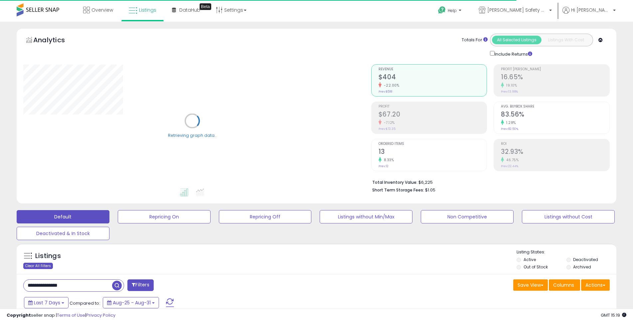 The height and width of the screenshot is (322, 633). Describe the element at coordinates (555, 152) in the screenshot. I see `h2: 32.93%` at that location.